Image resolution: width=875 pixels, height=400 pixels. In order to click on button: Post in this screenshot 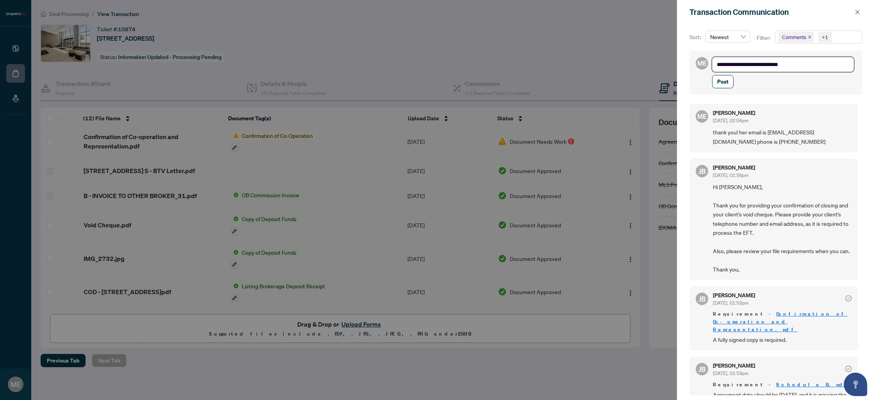, I will do `click(723, 82)`.